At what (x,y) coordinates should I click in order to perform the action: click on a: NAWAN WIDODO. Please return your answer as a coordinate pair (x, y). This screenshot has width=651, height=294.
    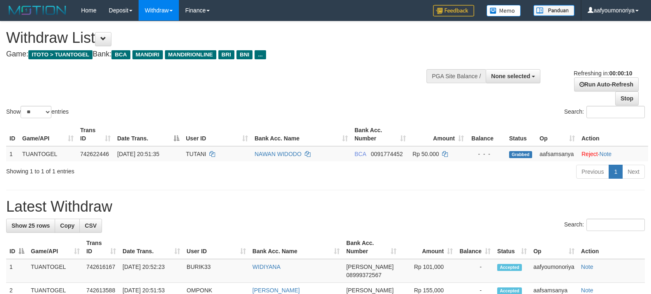
    Looking at the image, I should click on (278, 154).